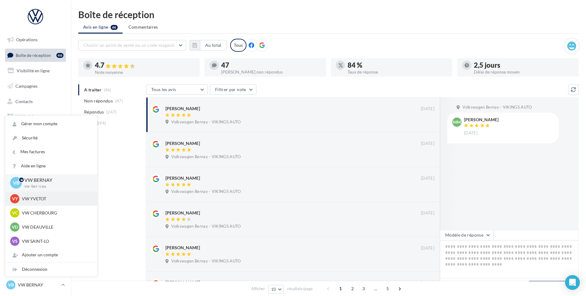  I want to click on div: Délai de réponse moyen, so click(524, 72).